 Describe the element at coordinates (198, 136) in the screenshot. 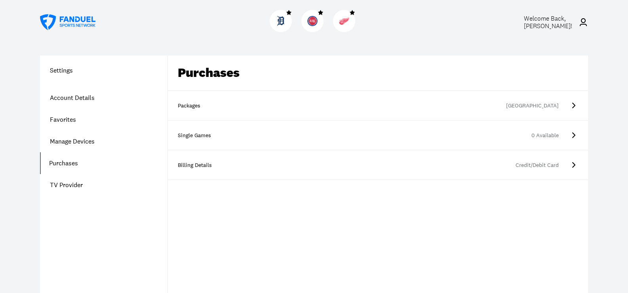

I see `div: Single Games` at that location.